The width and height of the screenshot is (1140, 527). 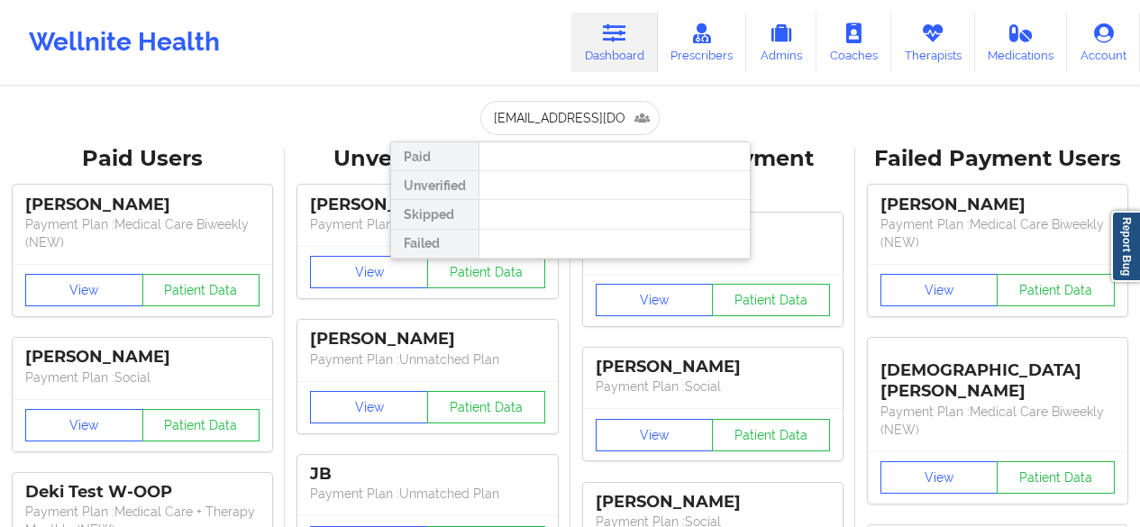 What do you see at coordinates (435, 157) in the screenshot?
I see `div: Paid` at bounding box center [435, 157].